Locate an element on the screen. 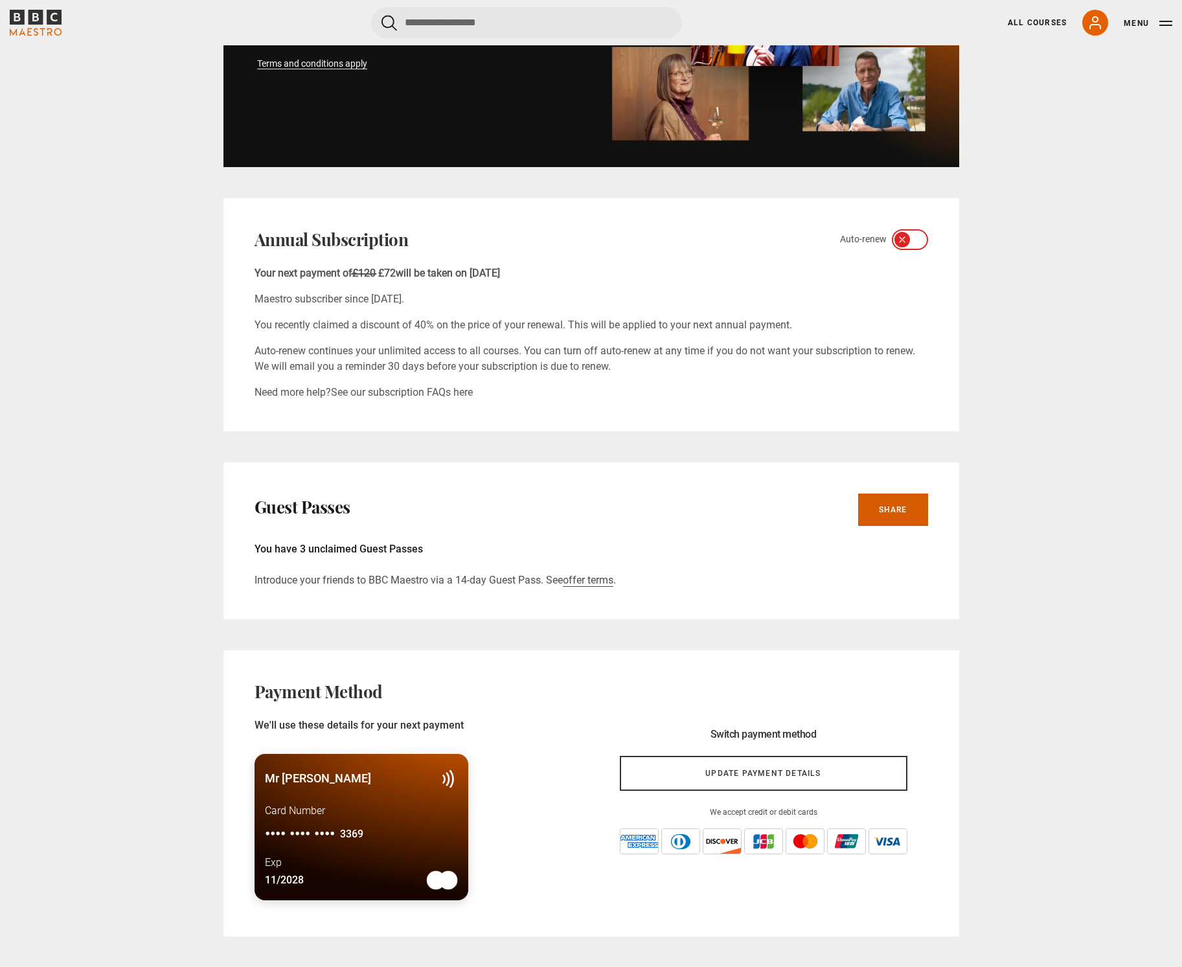 This screenshot has width=1182, height=967. span: 3369 is located at coordinates (352, 834).